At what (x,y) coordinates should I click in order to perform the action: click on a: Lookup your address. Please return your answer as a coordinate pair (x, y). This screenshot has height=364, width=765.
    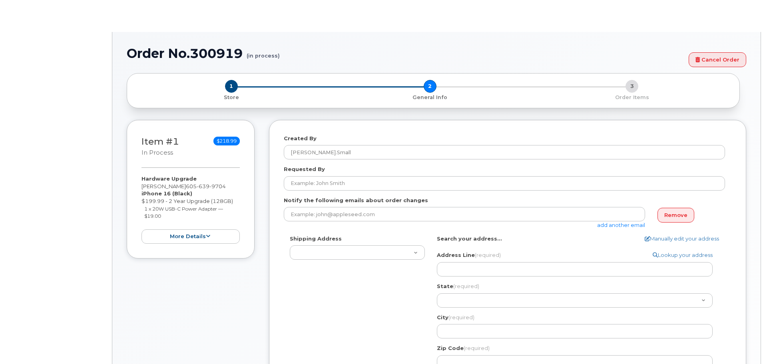
    Looking at the image, I should click on (683, 255).